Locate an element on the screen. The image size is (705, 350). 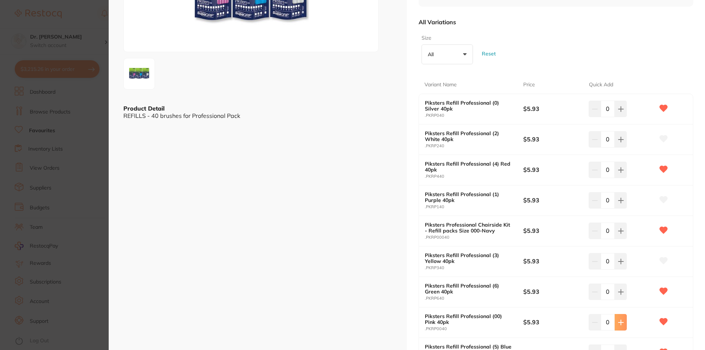
small: .PKRP040 is located at coordinates (474, 115).